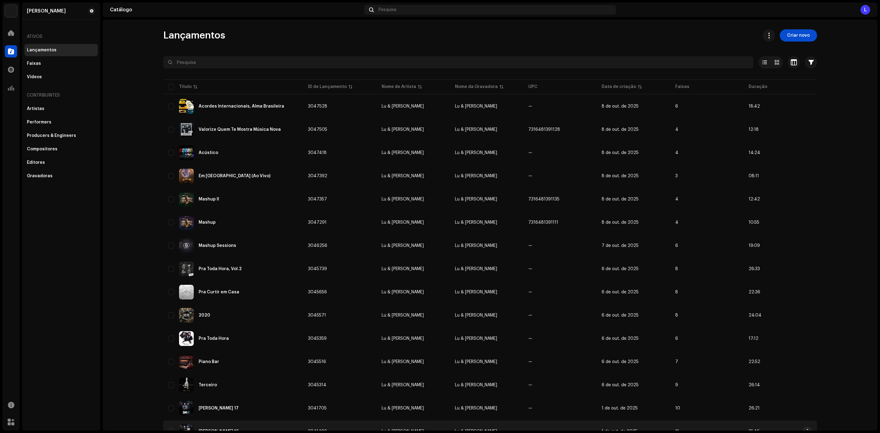 The image size is (880, 433). I want to click on div: Ativos, so click(61, 37).